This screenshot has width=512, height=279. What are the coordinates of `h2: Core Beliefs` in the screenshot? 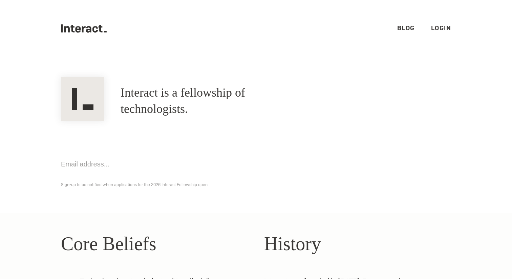 It's located at (154, 243).